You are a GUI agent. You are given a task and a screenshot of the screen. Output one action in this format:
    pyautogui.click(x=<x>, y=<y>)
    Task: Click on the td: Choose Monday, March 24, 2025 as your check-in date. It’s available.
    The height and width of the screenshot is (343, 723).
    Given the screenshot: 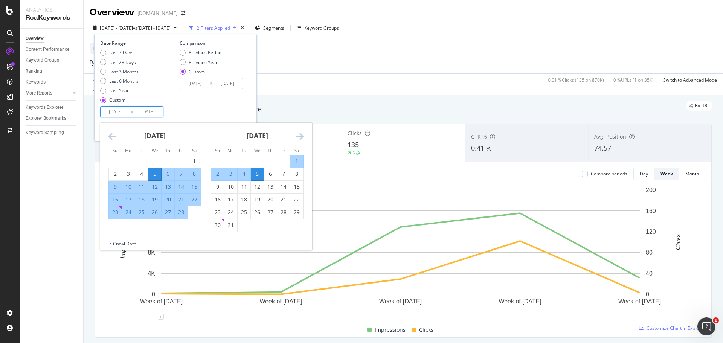 What is the action you would take?
    pyautogui.click(x=231, y=212)
    